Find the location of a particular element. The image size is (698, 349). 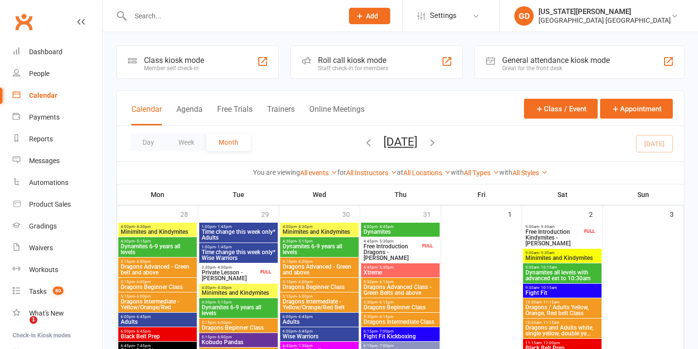

span: Dragons Intermediate - Yellow/Orange/Red Belt is located at coordinates (319, 305).